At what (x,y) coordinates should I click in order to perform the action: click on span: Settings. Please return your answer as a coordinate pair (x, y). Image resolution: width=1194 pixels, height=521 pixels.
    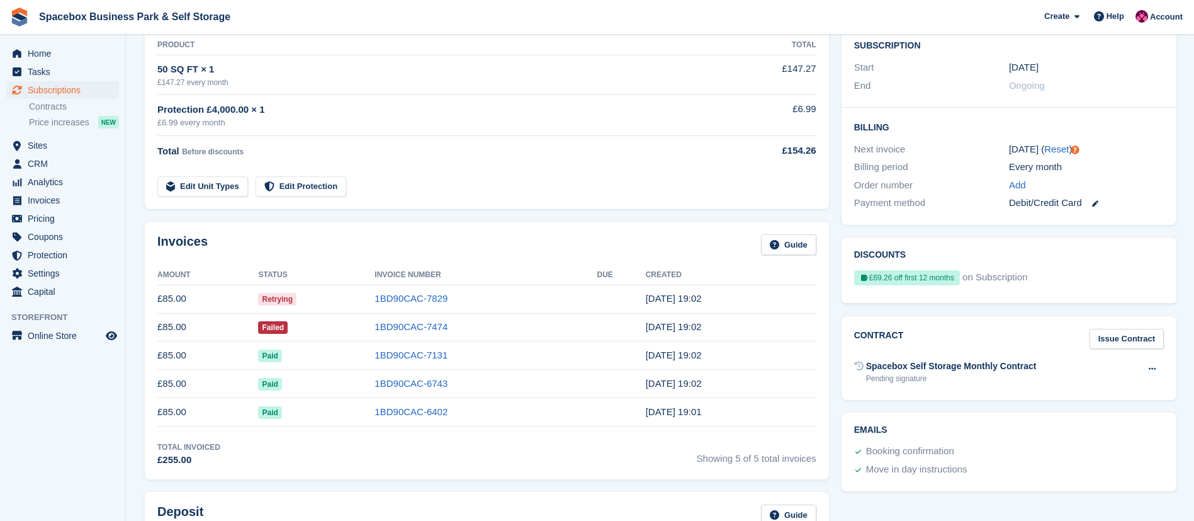
    Looking at the image, I should click on (65, 273).